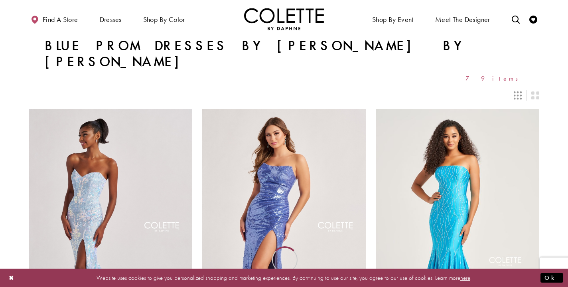 The width and height of the screenshot is (568, 287). I want to click on div: Layout Controls, so click(284, 95).